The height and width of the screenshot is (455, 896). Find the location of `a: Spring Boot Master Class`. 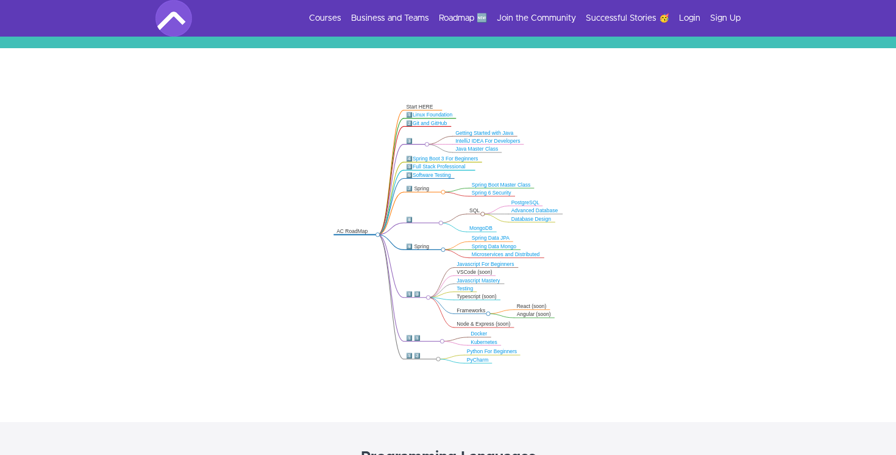

a: Spring Boot Master Class is located at coordinates (501, 184).